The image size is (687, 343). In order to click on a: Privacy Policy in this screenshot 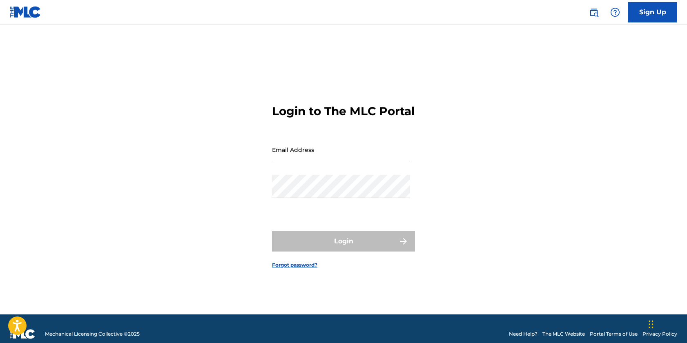, I will do `click(660, 334)`.